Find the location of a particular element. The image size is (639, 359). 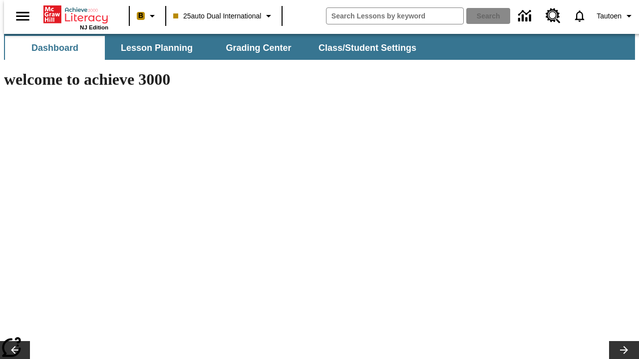

button: Class: 25auto Dual International, Select your class is located at coordinates (224, 16).